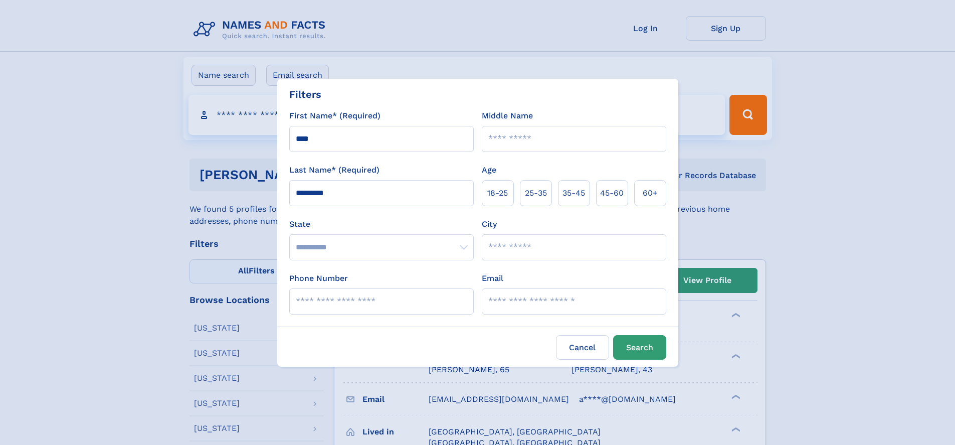 Image resolution: width=955 pixels, height=445 pixels. Describe the element at coordinates (574, 193) in the screenshot. I see `span: 35‑45` at that location.